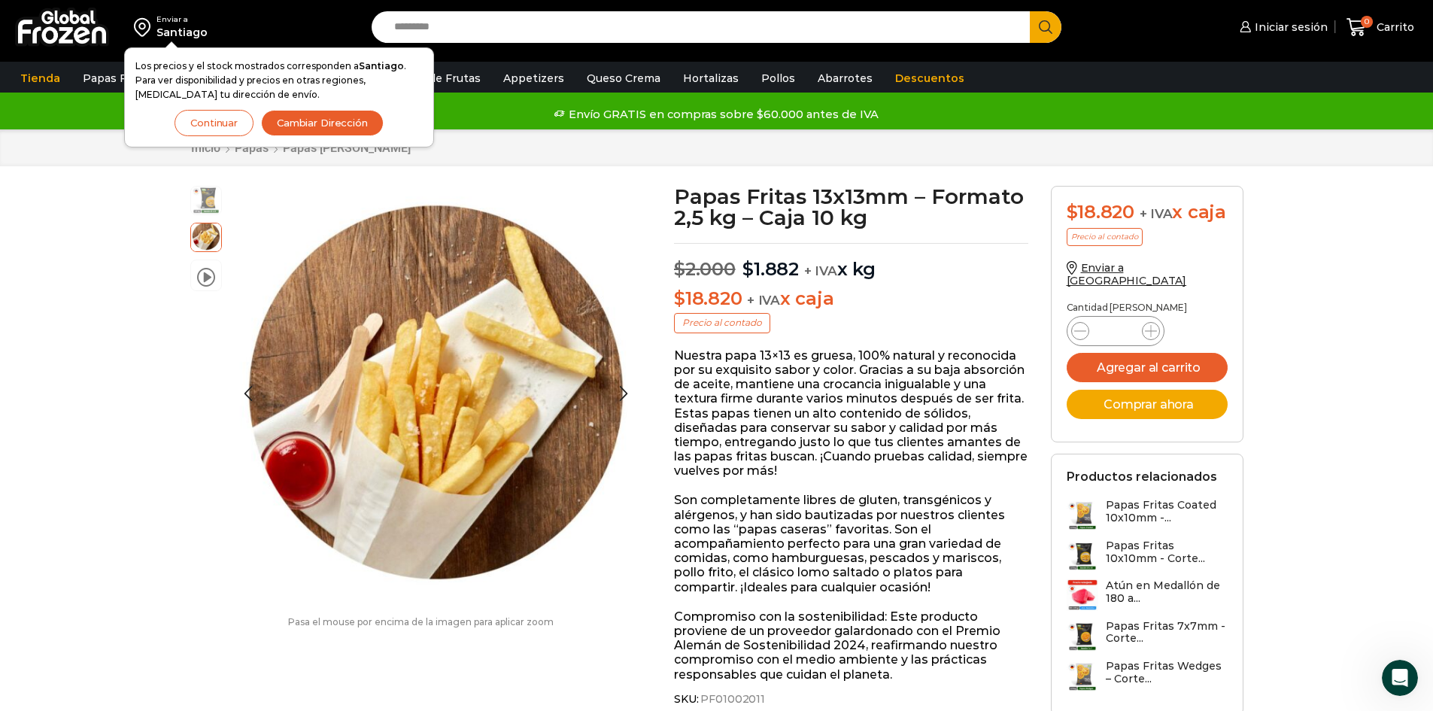 The width and height of the screenshot is (1433, 711). Describe the element at coordinates (1282, 27) in the screenshot. I see `a: Iniciar sesión` at that location.